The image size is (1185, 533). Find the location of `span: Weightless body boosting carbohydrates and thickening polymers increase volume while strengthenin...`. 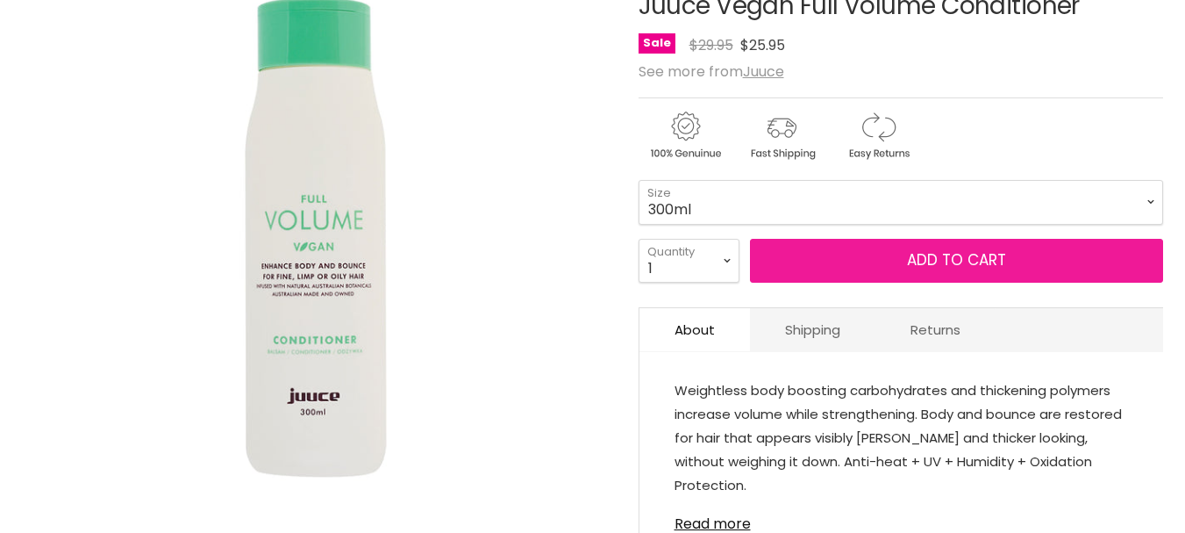

span: Weightless body boosting carbohydrates and thickening polymers increase volume while strengthenin... is located at coordinates (898, 437).